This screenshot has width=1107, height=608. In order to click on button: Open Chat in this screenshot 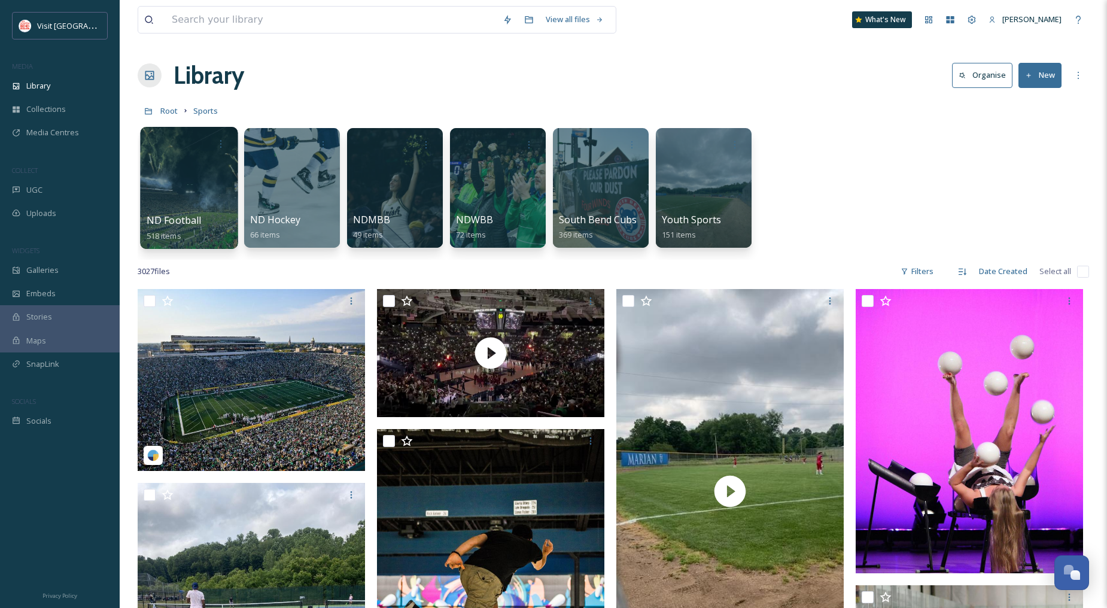, I will do `click(1072, 573)`.